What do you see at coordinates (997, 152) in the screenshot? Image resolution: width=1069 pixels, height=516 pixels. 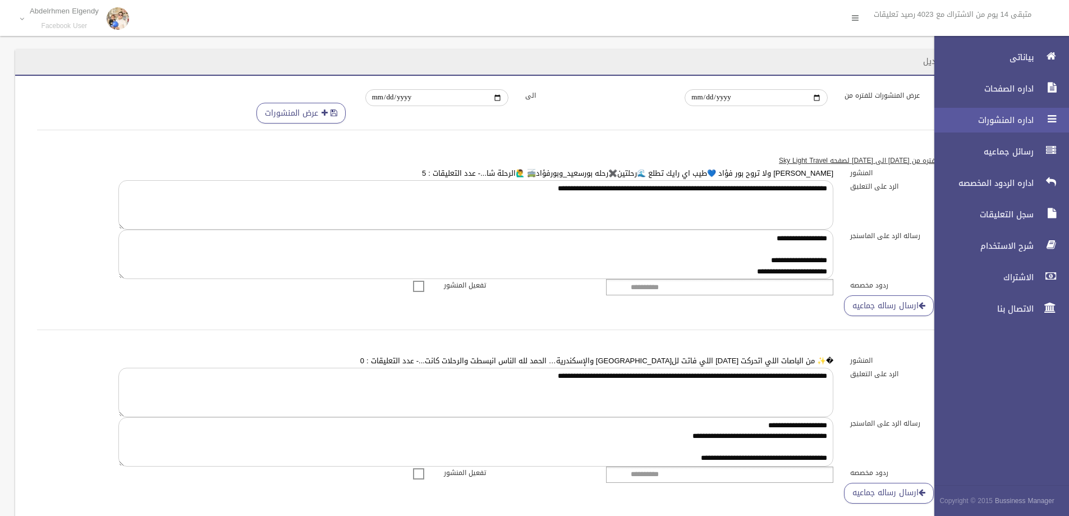 I see `a: رسائل جماعيه` at bounding box center [997, 152].